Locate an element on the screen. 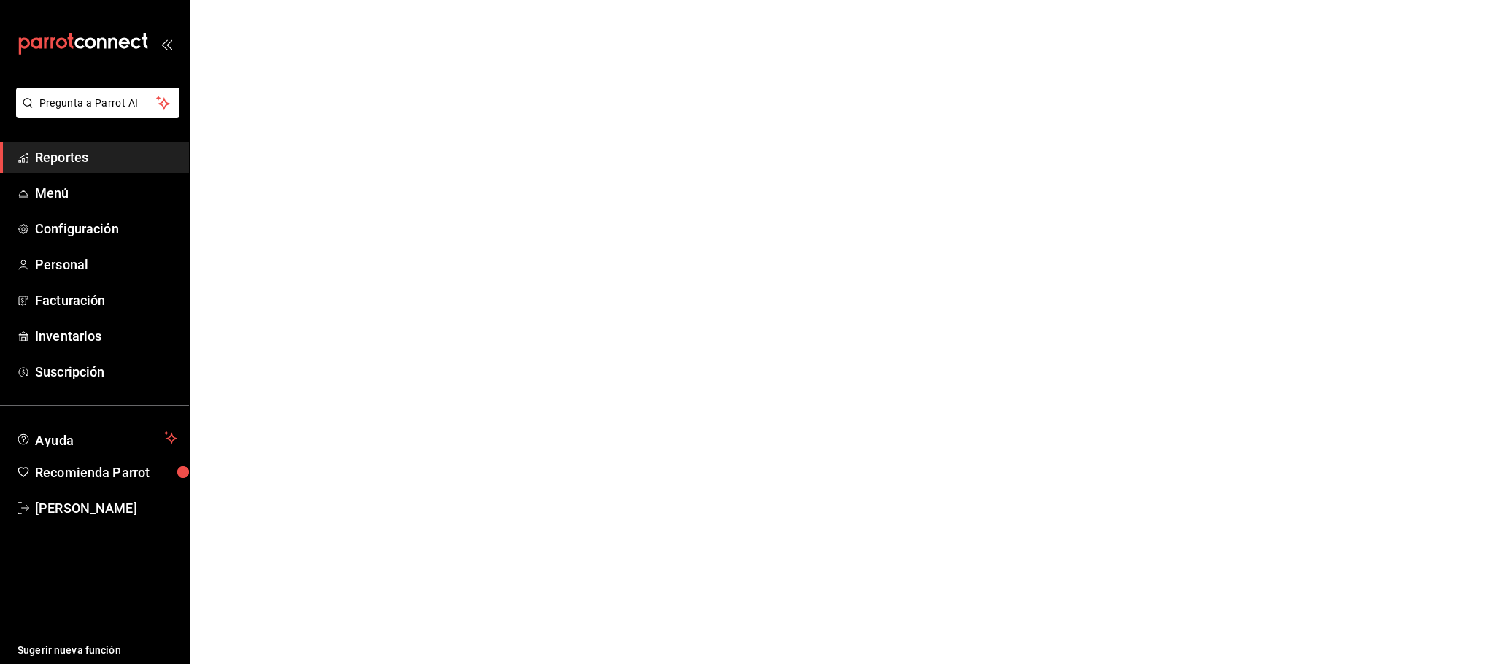  a: Pregunta a Parrot AI is located at coordinates (95, 113).